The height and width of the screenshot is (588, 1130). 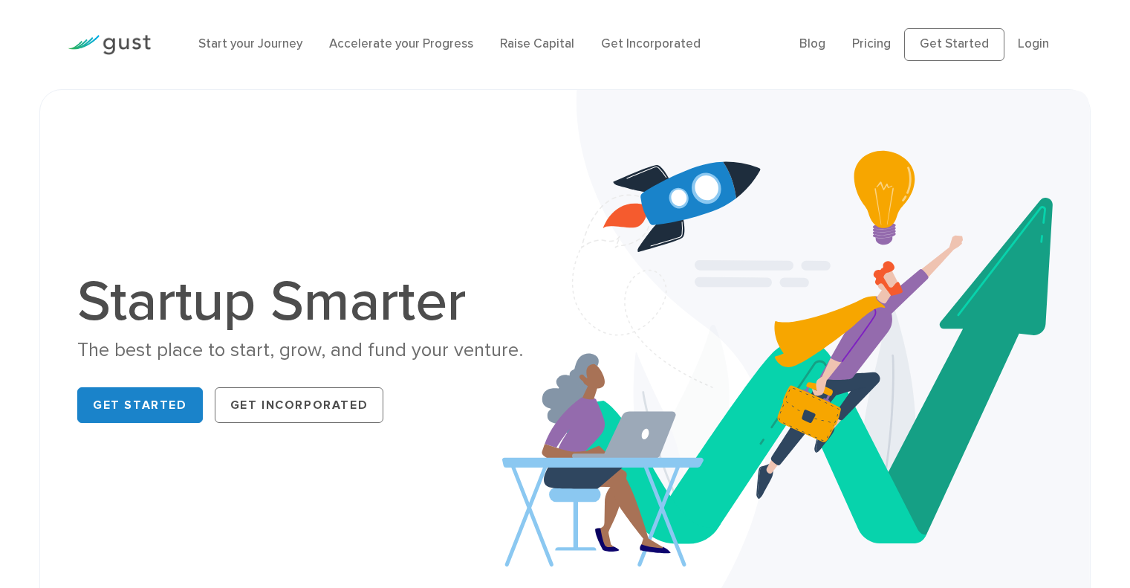 I want to click on a: Start your Journey, so click(x=250, y=44).